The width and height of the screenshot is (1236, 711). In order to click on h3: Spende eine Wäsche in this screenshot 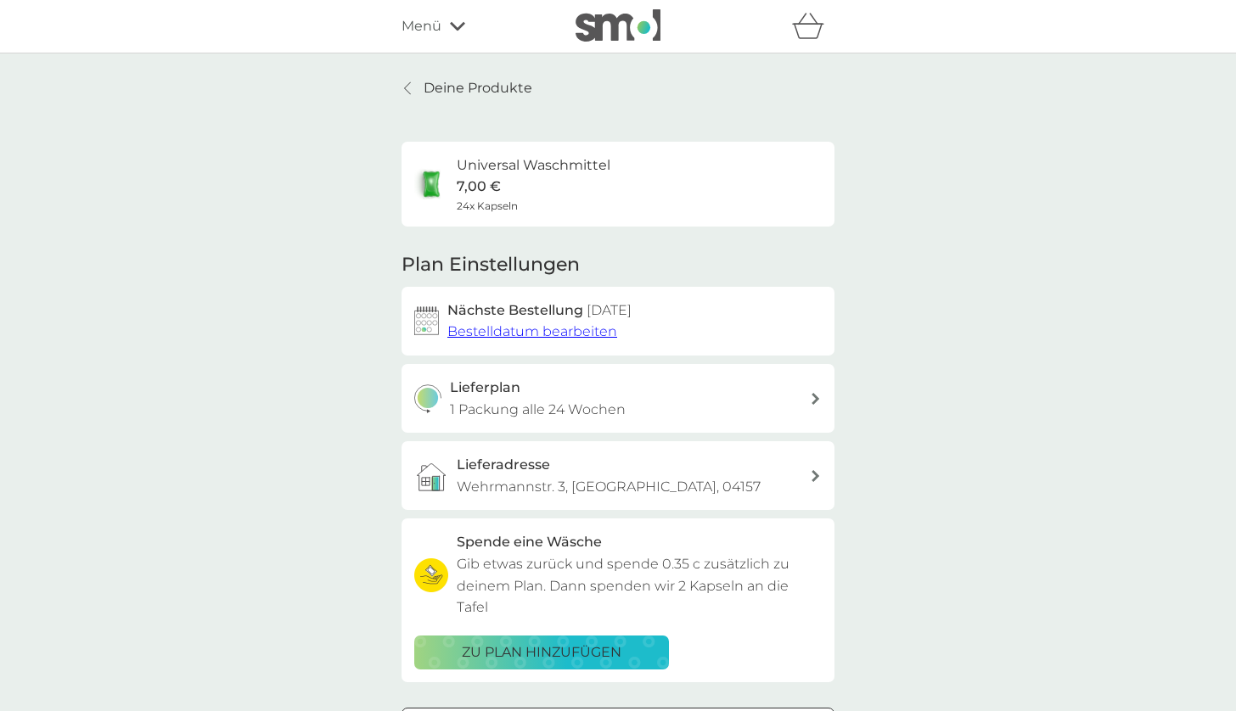, I will do `click(529, 542)`.